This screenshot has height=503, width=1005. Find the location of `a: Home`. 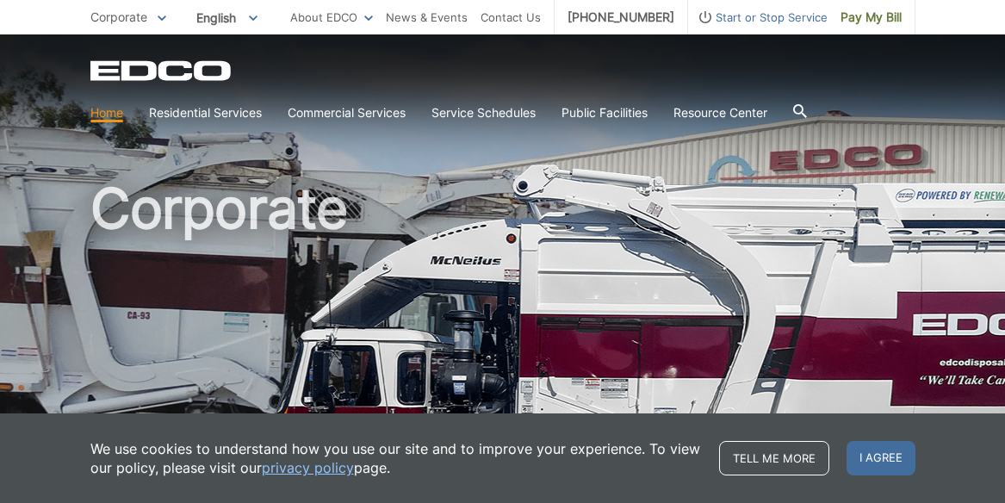

a: Home is located at coordinates (107, 113).